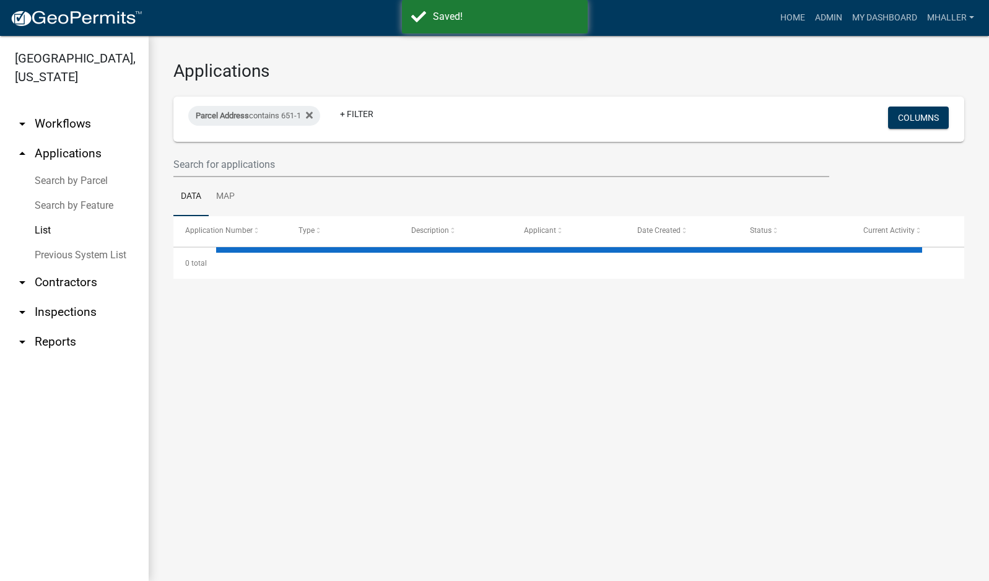  What do you see at coordinates (795, 231) in the screenshot?
I see `datatable-header-cell: Status` at bounding box center [795, 231].